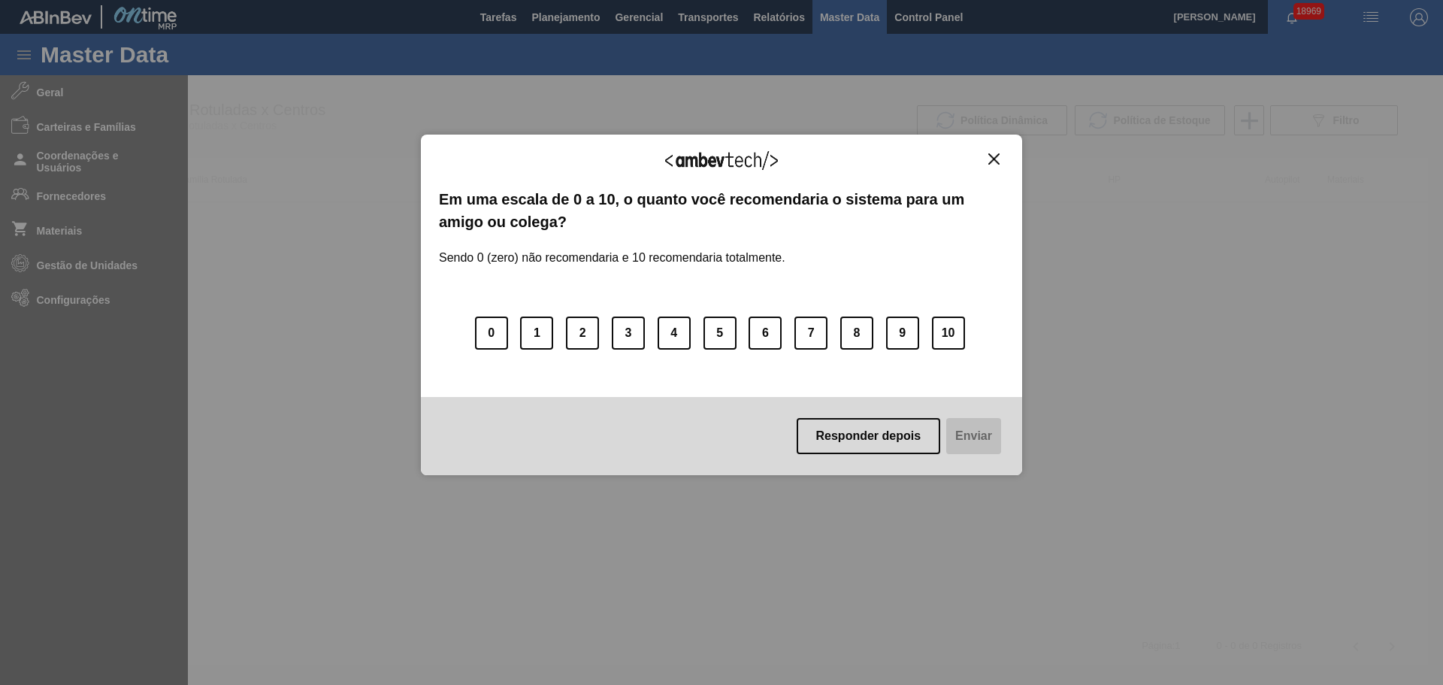 Image resolution: width=1443 pixels, height=685 pixels. What do you see at coordinates (869, 436) in the screenshot?
I see `button: Responder depois` at bounding box center [869, 436].